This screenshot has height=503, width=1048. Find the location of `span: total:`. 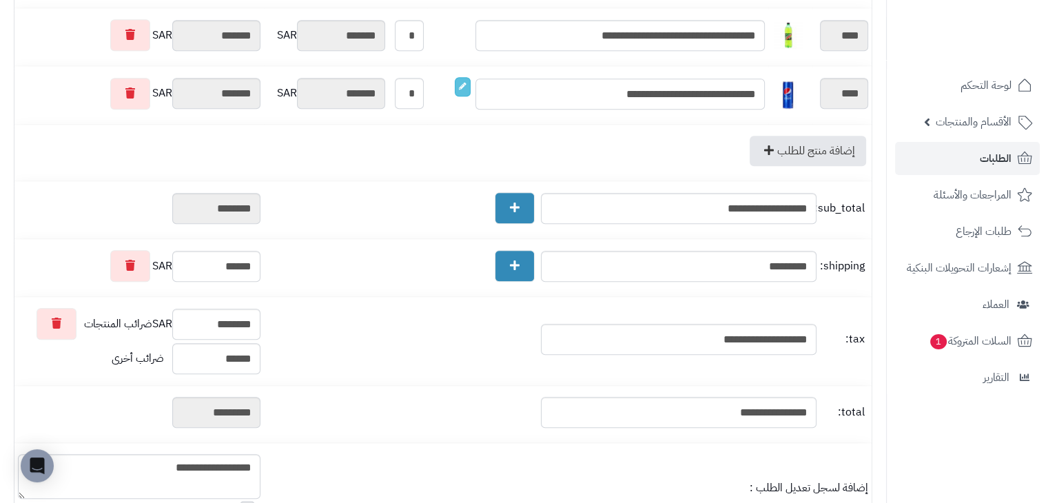

span: total: is located at coordinates (842, 412).